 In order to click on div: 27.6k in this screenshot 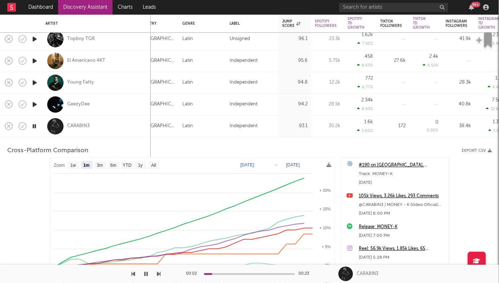, I will do `click(393, 61)`.